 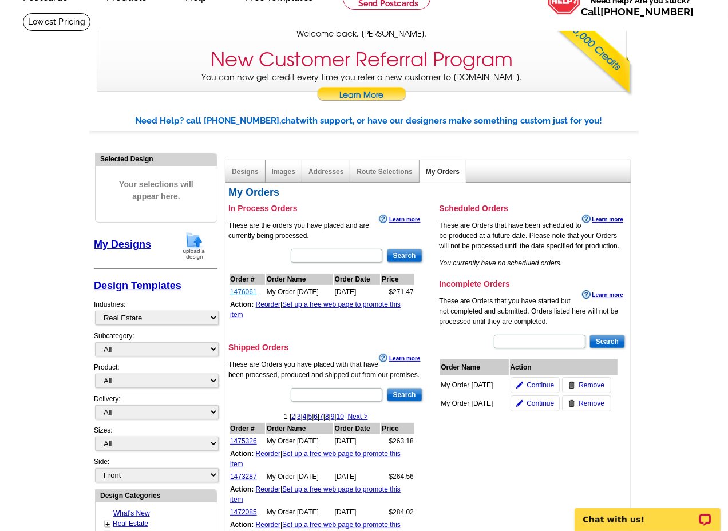 I want to click on span: Your selections will appear here., so click(x=156, y=191).